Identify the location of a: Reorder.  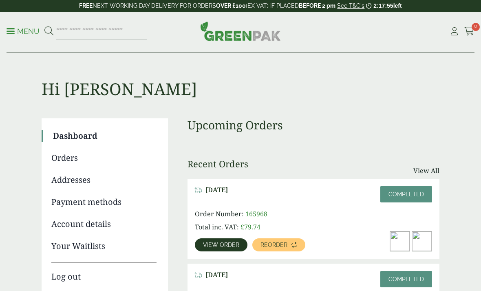
(279, 245).